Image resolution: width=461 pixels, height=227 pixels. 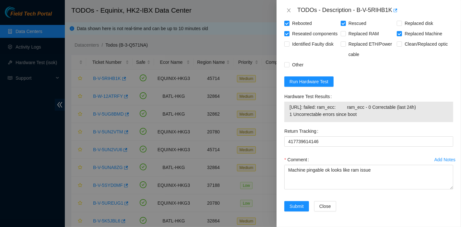 What do you see at coordinates (423, 34) in the screenshot?
I see `span: Replaced Machine` at bounding box center [423, 34].